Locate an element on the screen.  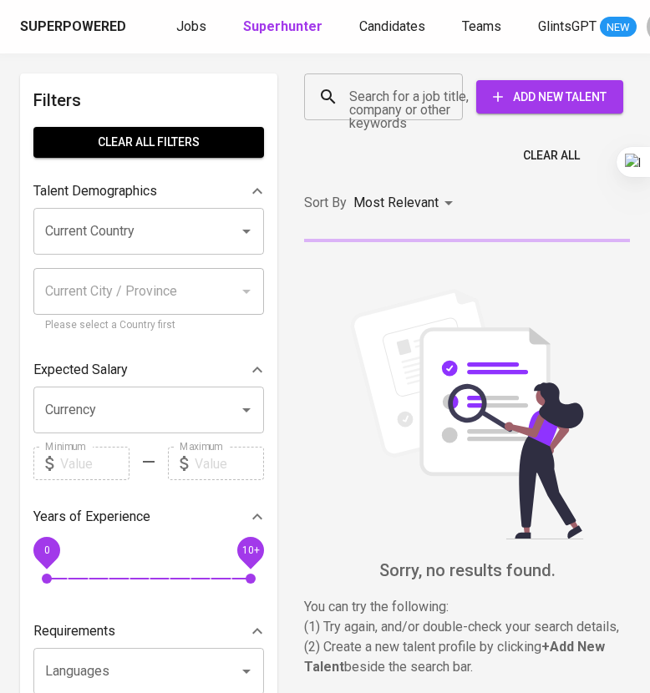
h6: Filters is located at coordinates (149, 100).